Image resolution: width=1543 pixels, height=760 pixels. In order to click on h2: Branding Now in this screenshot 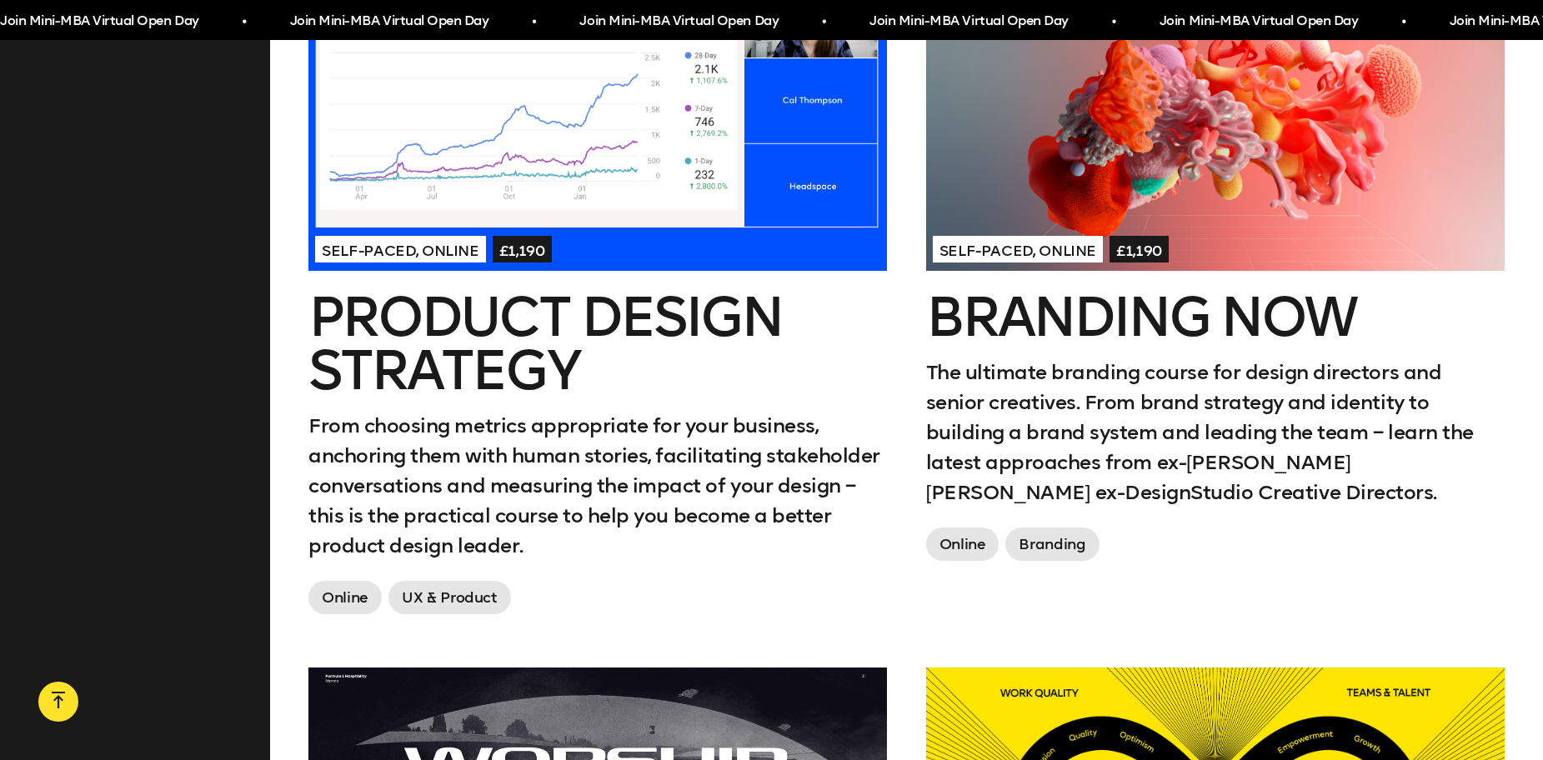, I will do `click(1215, 318)`.